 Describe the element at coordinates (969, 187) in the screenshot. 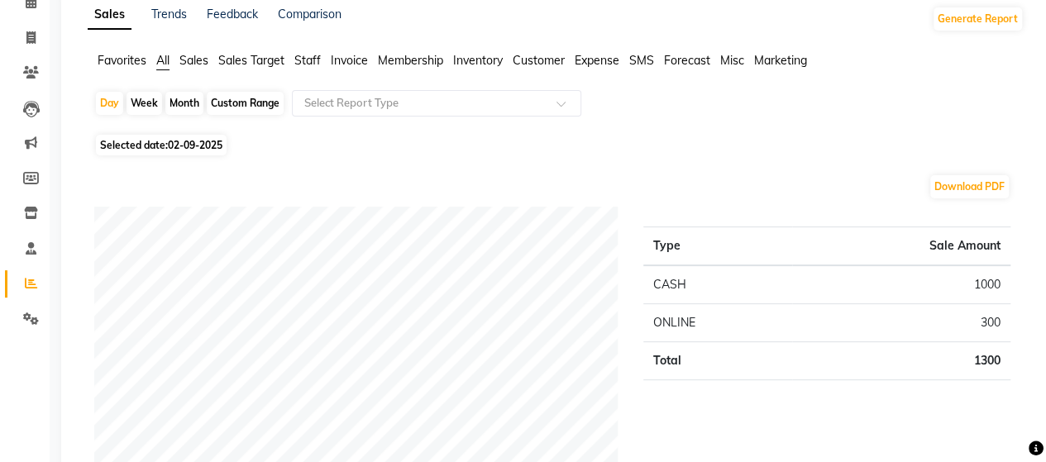

I see `button: Download PDF` at that location.